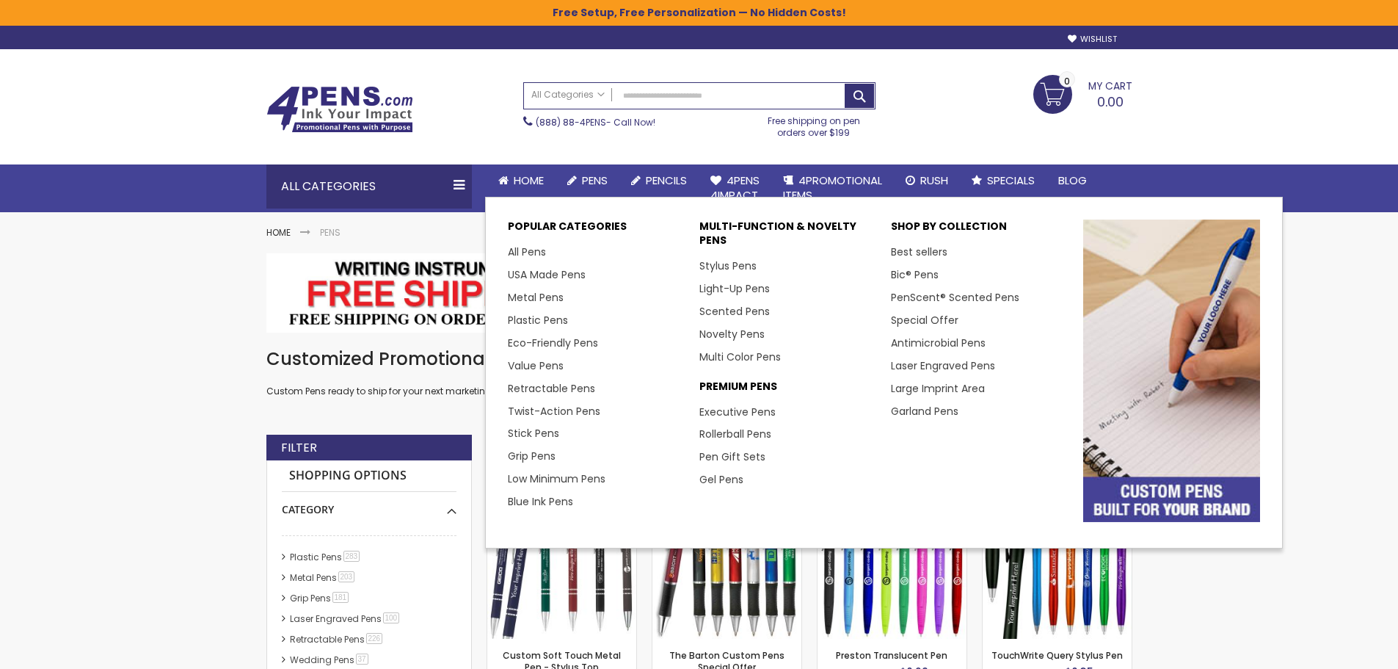 Image resolution: width=1398 pixels, height=669 pixels. What do you see at coordinates (1003, 181) in the screenshot?
I see `a: Specials` at bounding box center [1003, 181].